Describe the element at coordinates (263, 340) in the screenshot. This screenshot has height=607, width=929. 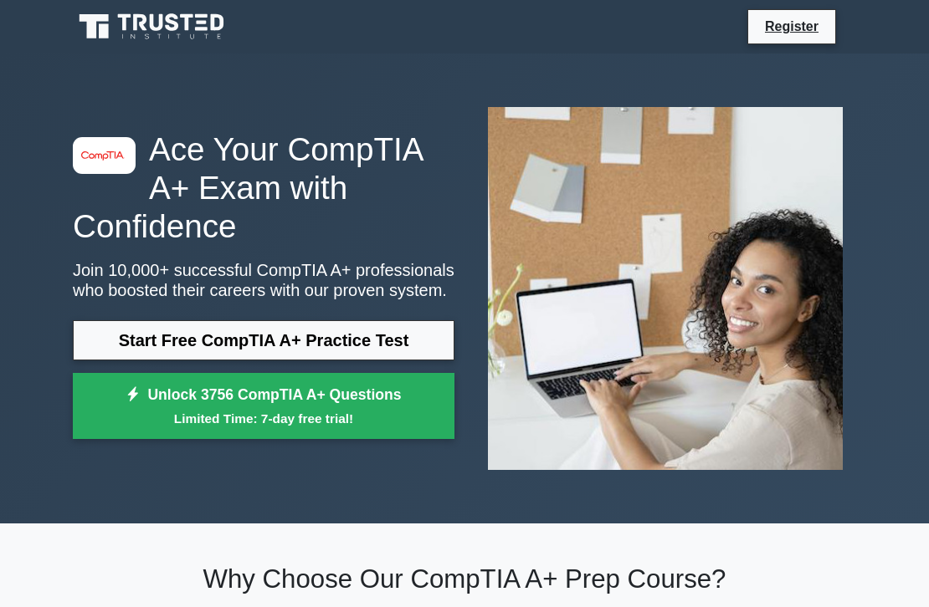
I see `a: Start Free CompTIA A+ Practice Test` at that location.